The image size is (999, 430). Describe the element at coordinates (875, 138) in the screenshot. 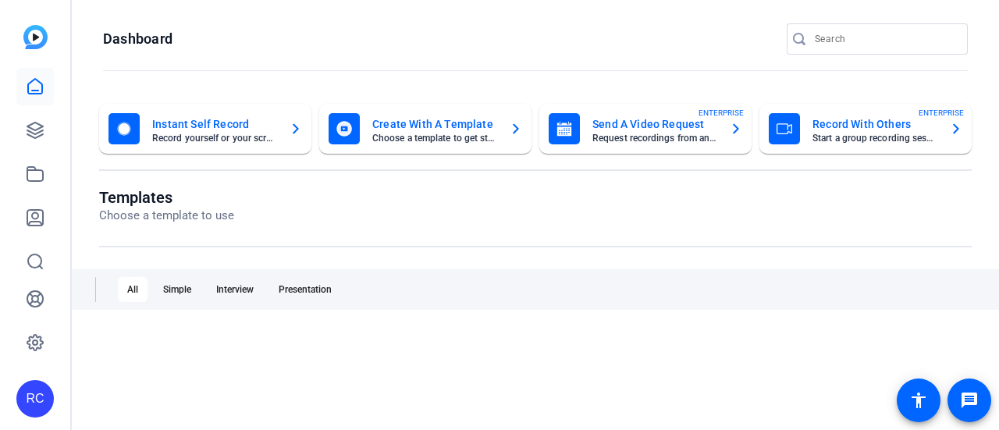

I see `mat-card-subtitle: Start a group recording session` at that location.